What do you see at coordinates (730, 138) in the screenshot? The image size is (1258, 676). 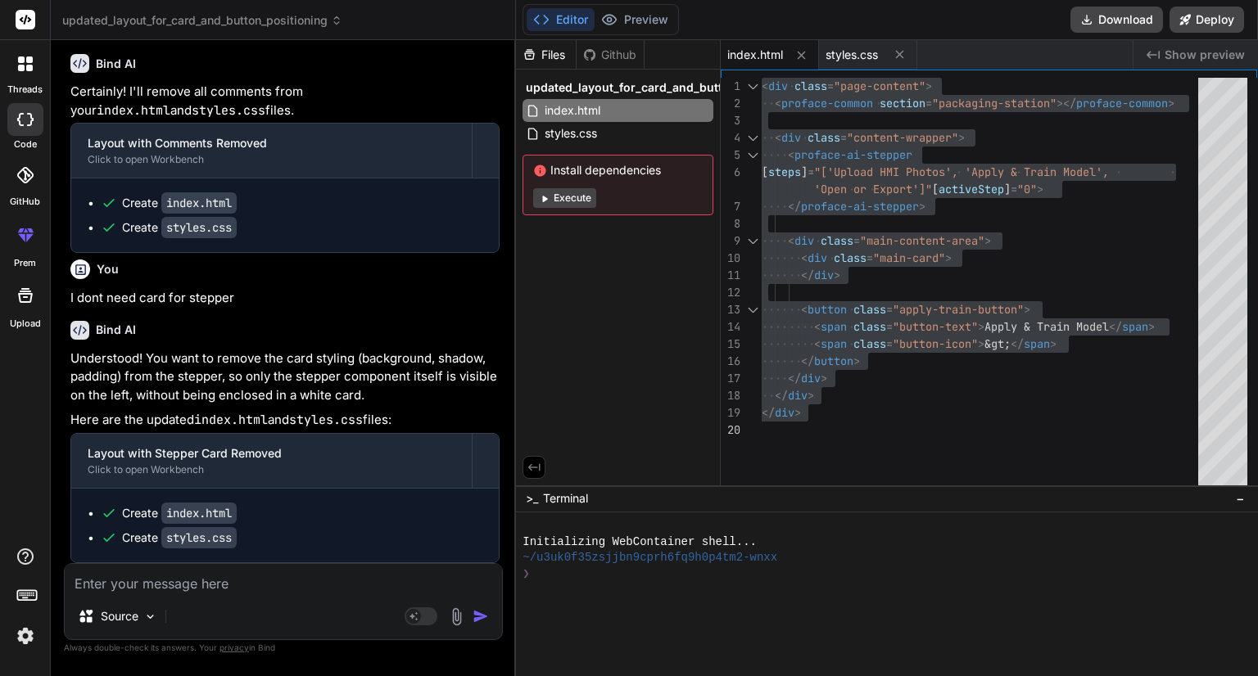 I see `div: 4` at bounding box center [730, 138].